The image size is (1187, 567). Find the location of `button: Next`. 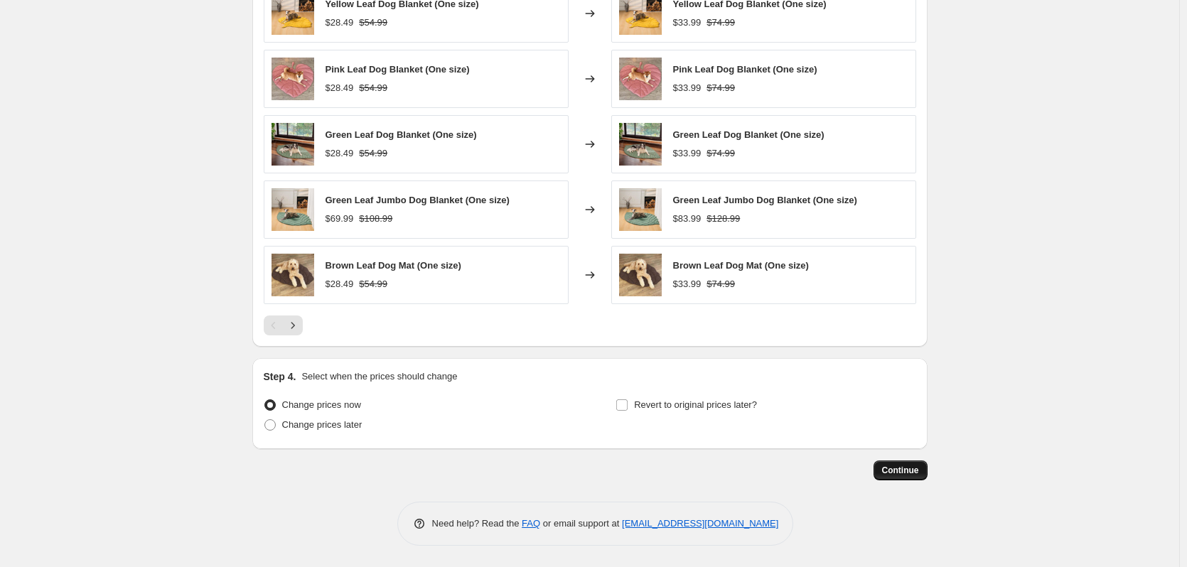

button: Next is located at coordinates (293, 325).